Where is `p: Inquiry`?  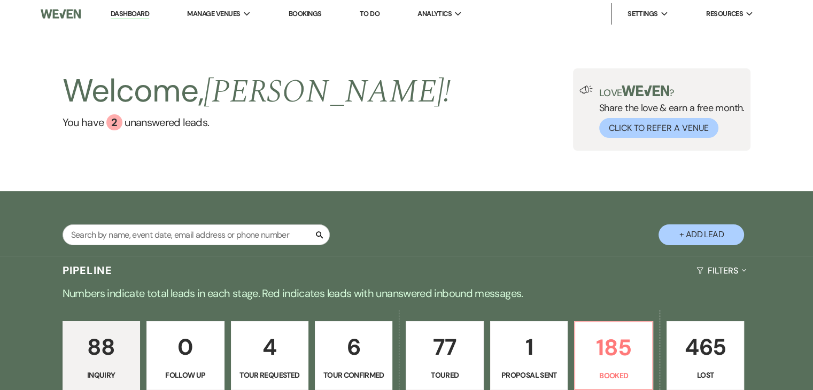
p: Inquiry is located at coordinates (101, 375).